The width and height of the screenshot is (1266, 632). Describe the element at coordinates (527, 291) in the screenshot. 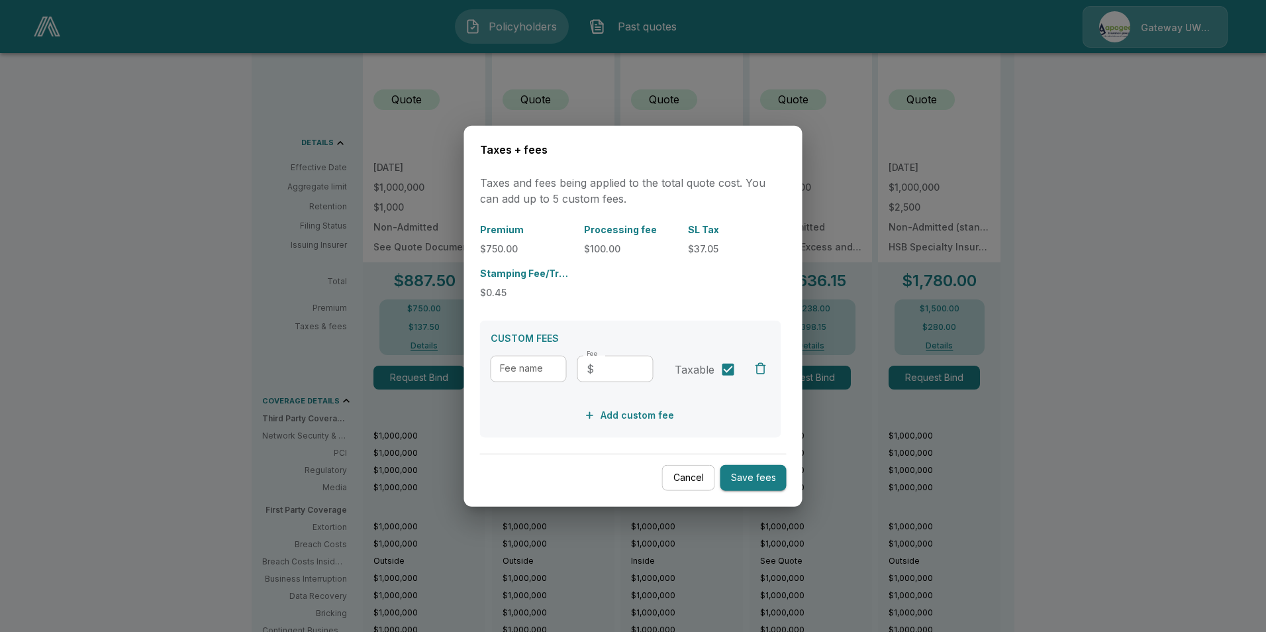

I see `p: $0.45` at that location.